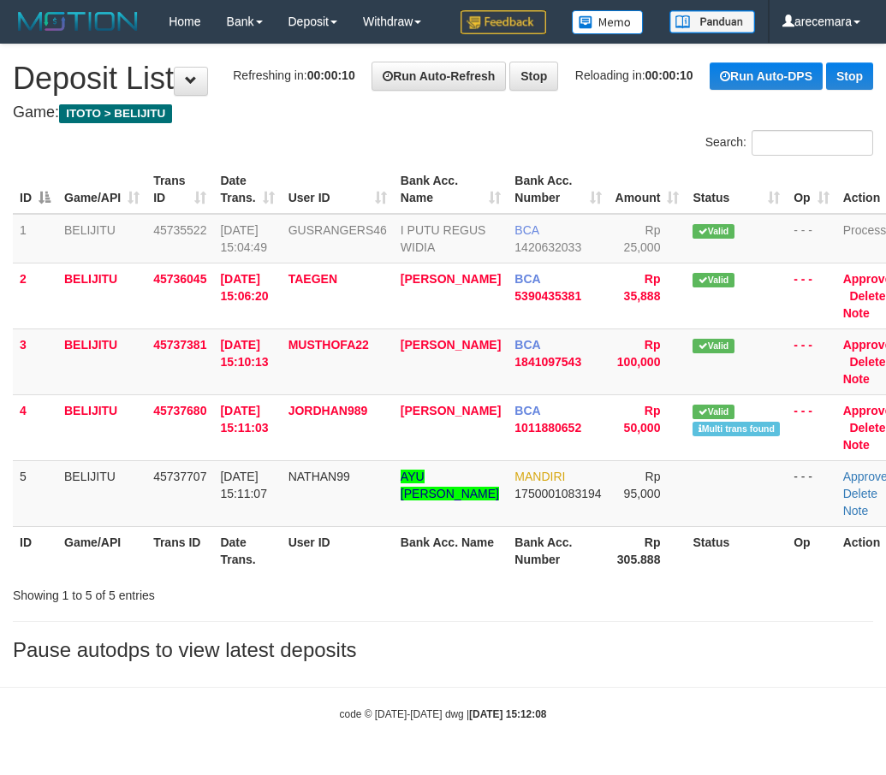 The image size is (886, 775). I want to click on img: MOTION_logo.png, so click(78, 21).